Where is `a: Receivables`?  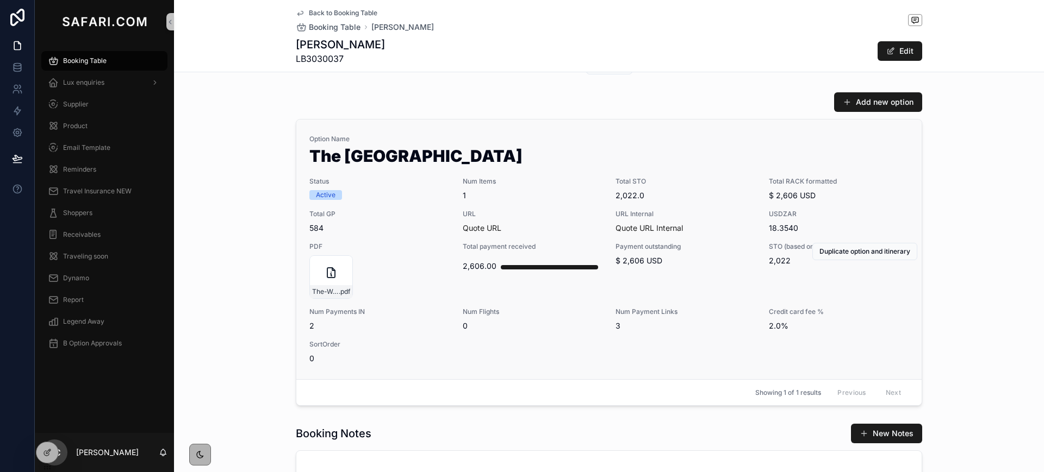
a: Receivables is located at coordinates (104, 235).